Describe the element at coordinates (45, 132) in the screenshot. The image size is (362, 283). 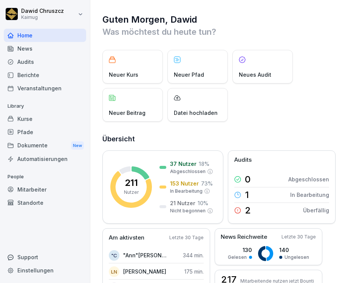
I see `div: Pfade` at that location.